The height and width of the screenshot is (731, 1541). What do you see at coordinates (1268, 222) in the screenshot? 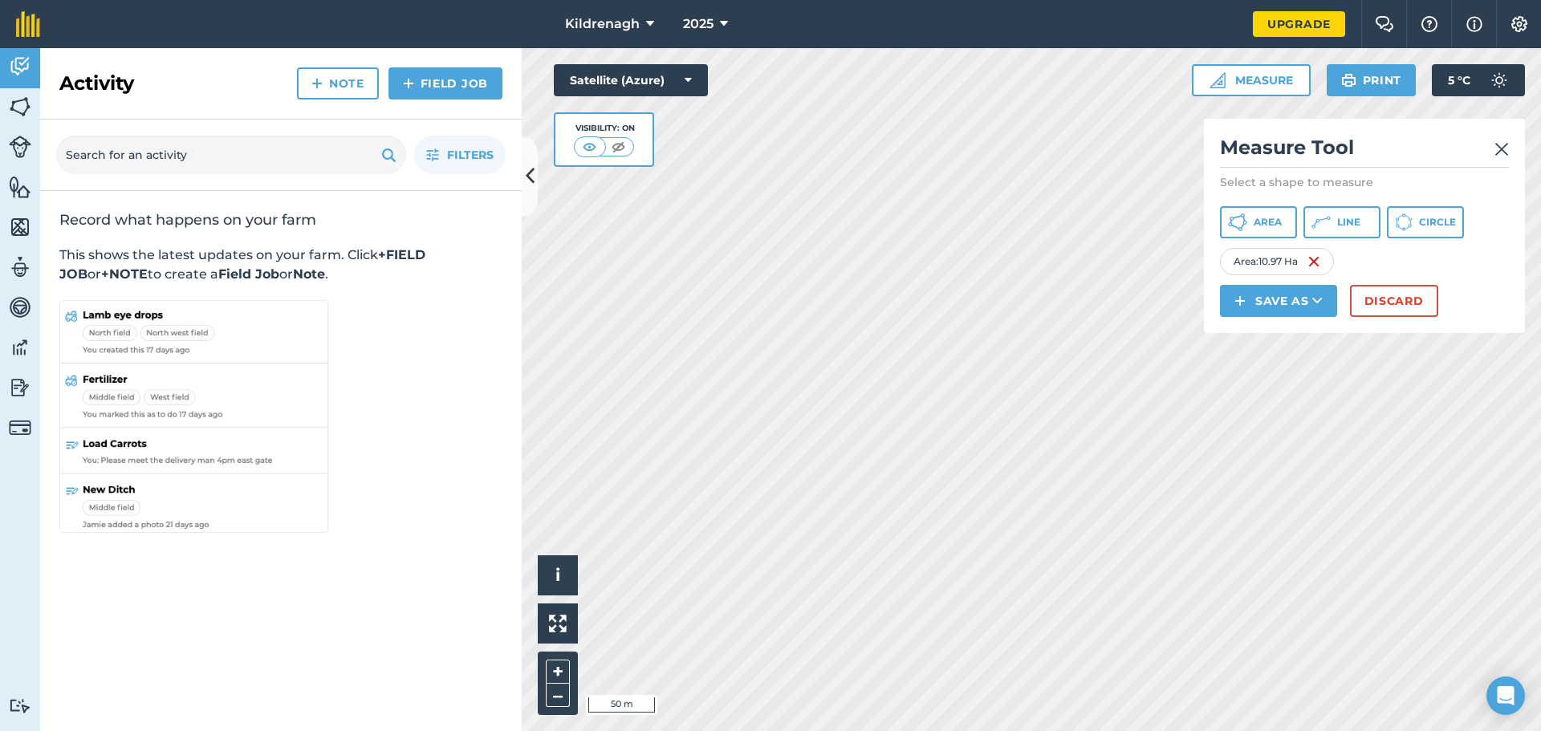
I see `span: Area` at bounding box center [1268, 222].